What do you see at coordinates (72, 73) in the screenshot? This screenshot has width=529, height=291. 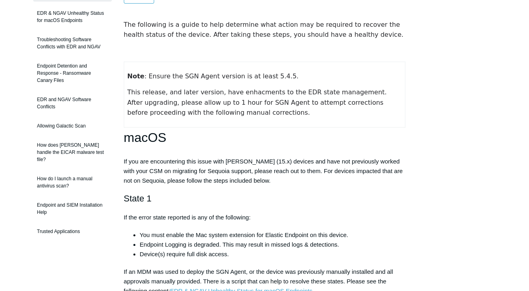 I see `a: Endpoint Detention and Response - Ransomware Canary Files` at bounding box center [72, 73].